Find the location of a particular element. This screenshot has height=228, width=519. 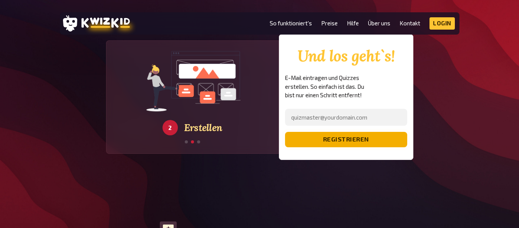

div: 2 is located at coordinates (170, 128).